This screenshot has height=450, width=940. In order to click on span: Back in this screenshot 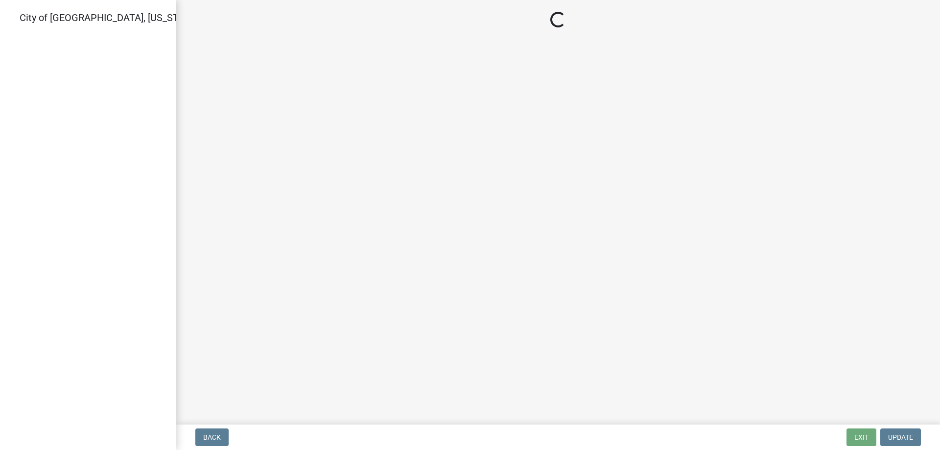, I will do `click(212, 437)`.